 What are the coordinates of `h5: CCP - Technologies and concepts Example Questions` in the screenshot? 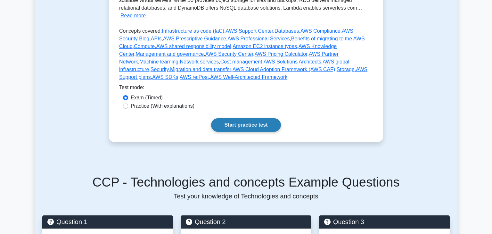 It's located at (246, 182).